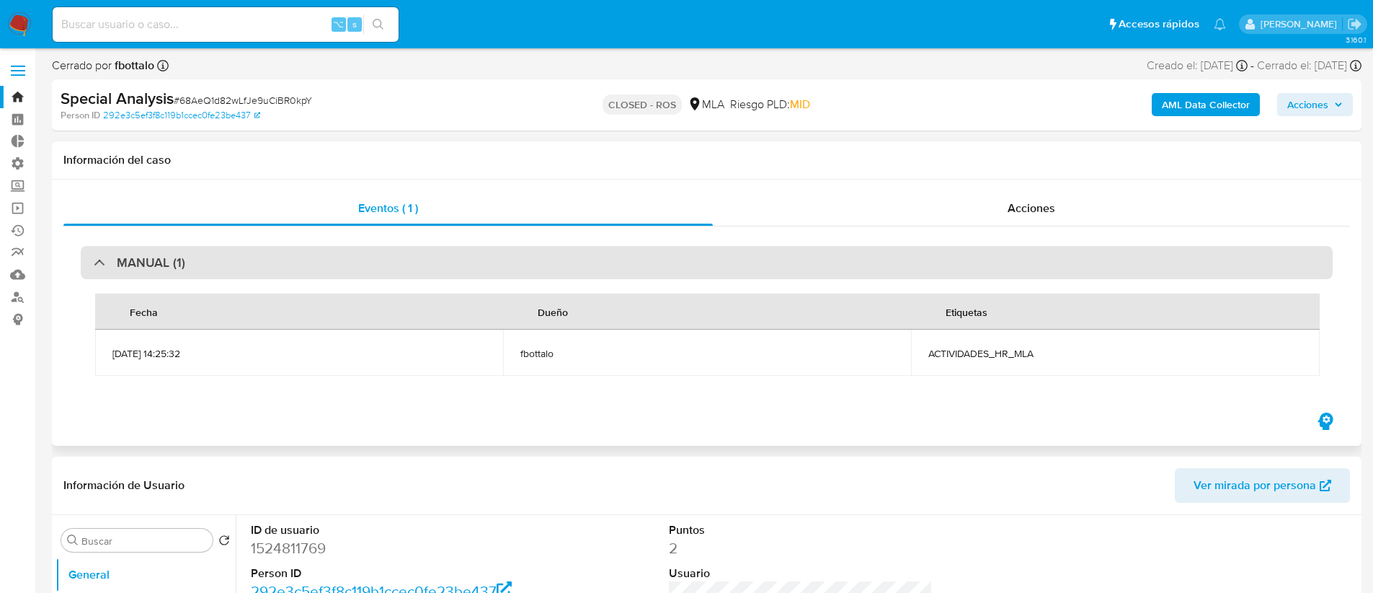  I want to click on span: Ver mirada por persona, so click(1255, 485).